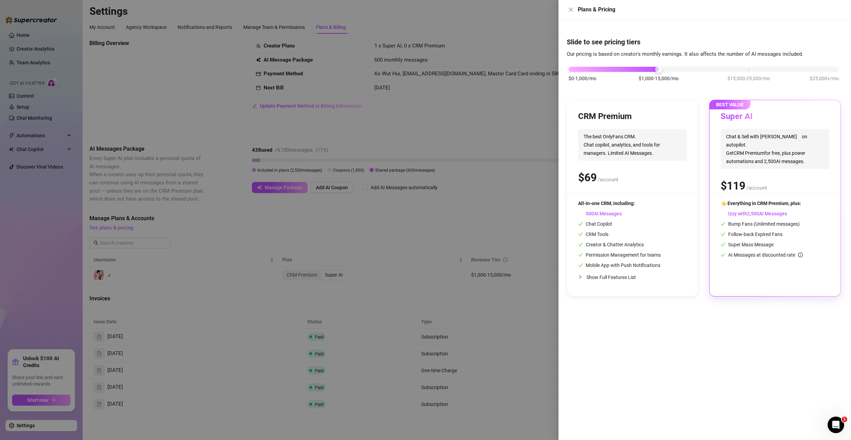 This screenshot has height=440, width=851. I want to click on h3: Super AI, so click(742, 117).